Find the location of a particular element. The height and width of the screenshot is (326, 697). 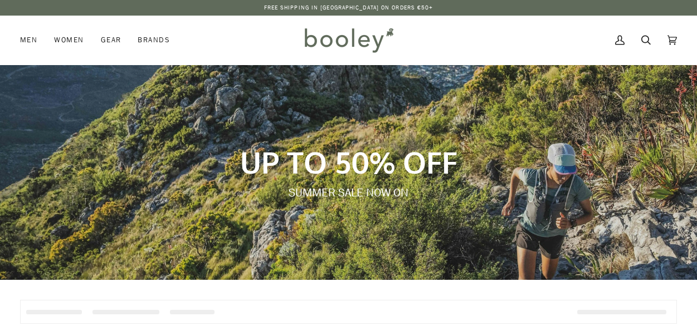

div: Men is located at coordinates (33, 40).